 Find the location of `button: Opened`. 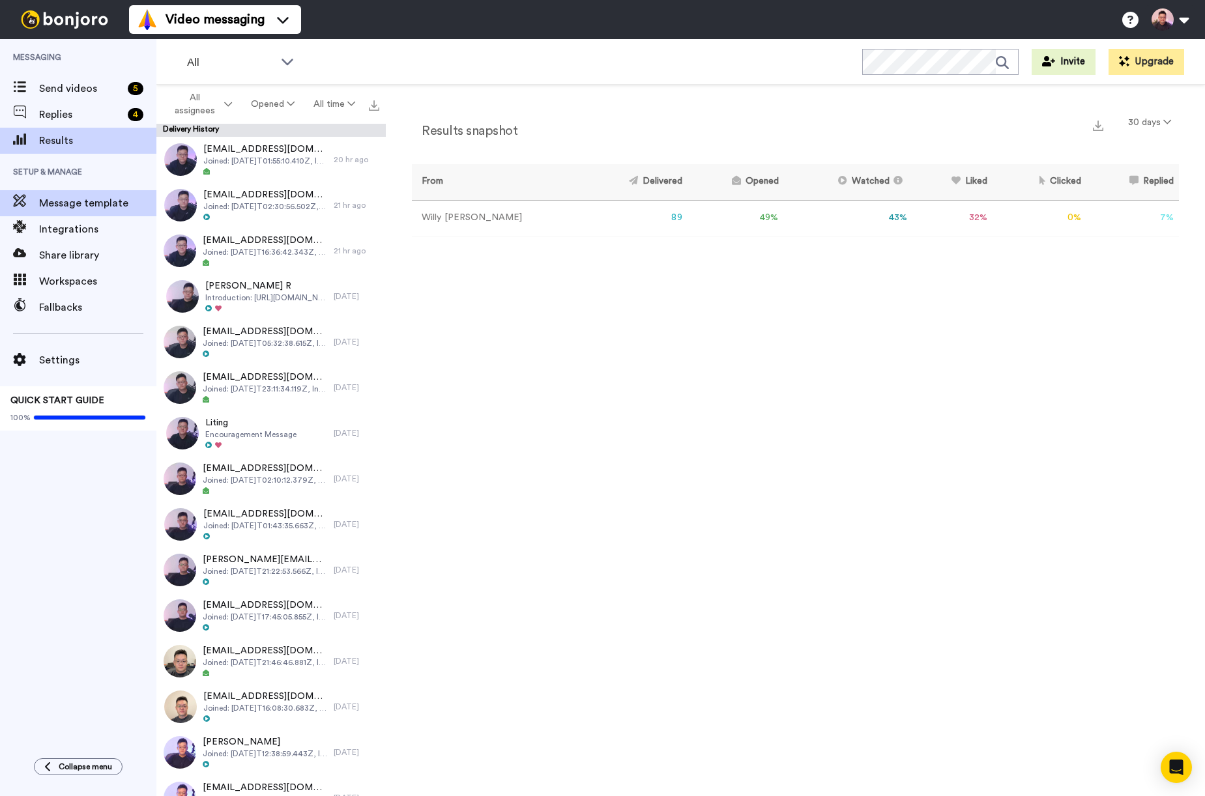

button: Opened is located at coordinates (272, 104).